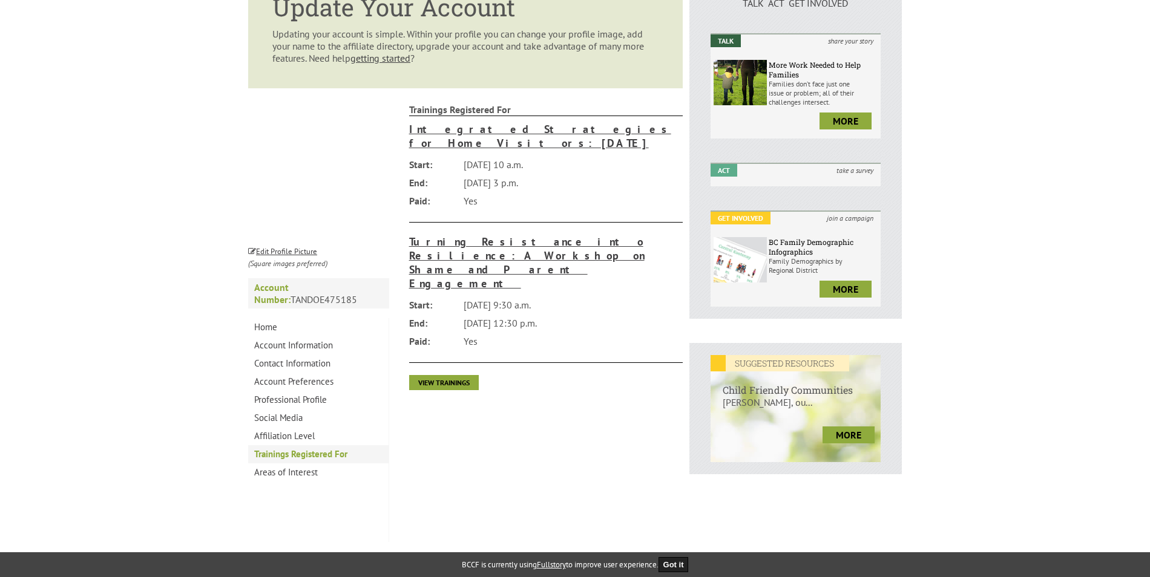  I want to click on i: join a campaign, so click(850, 218).